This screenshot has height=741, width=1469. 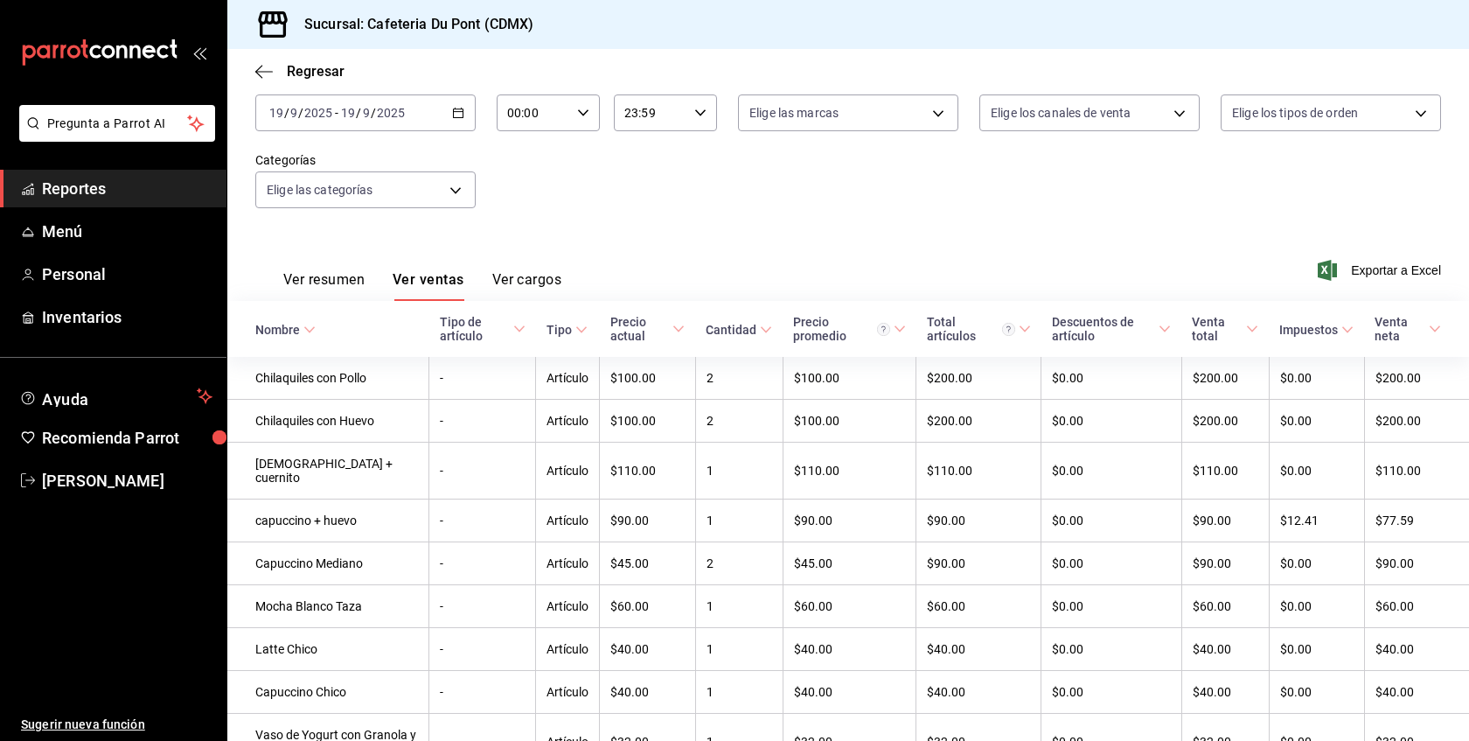 I want to click on button: Ver ventas, so click(x=428, y=286).